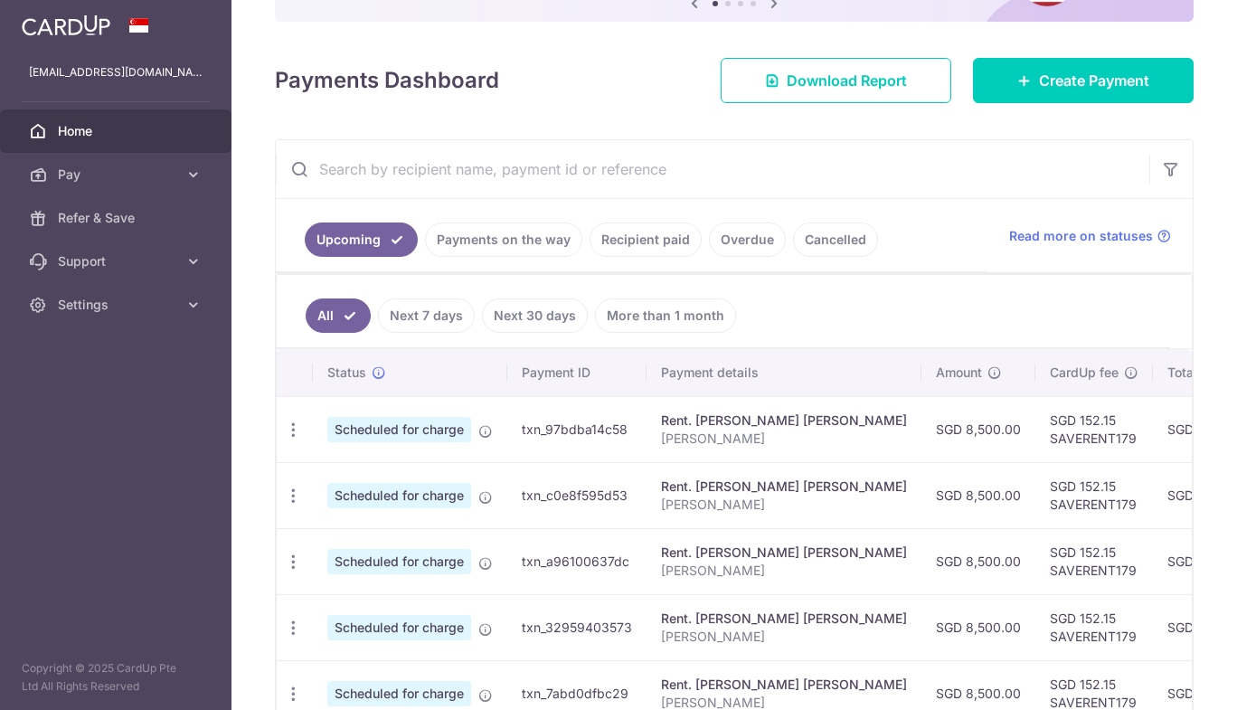 The height and width of the screenshot is (710, 1237). Describe the element at coordinates (66, 25) in the screenshot. I see `img: CardUp` at that location.